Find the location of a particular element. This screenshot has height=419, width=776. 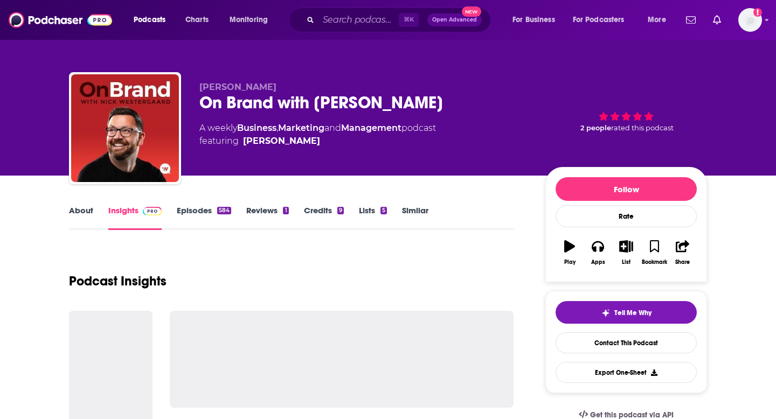

a: Credits9 is located at coordinates (324, 218).